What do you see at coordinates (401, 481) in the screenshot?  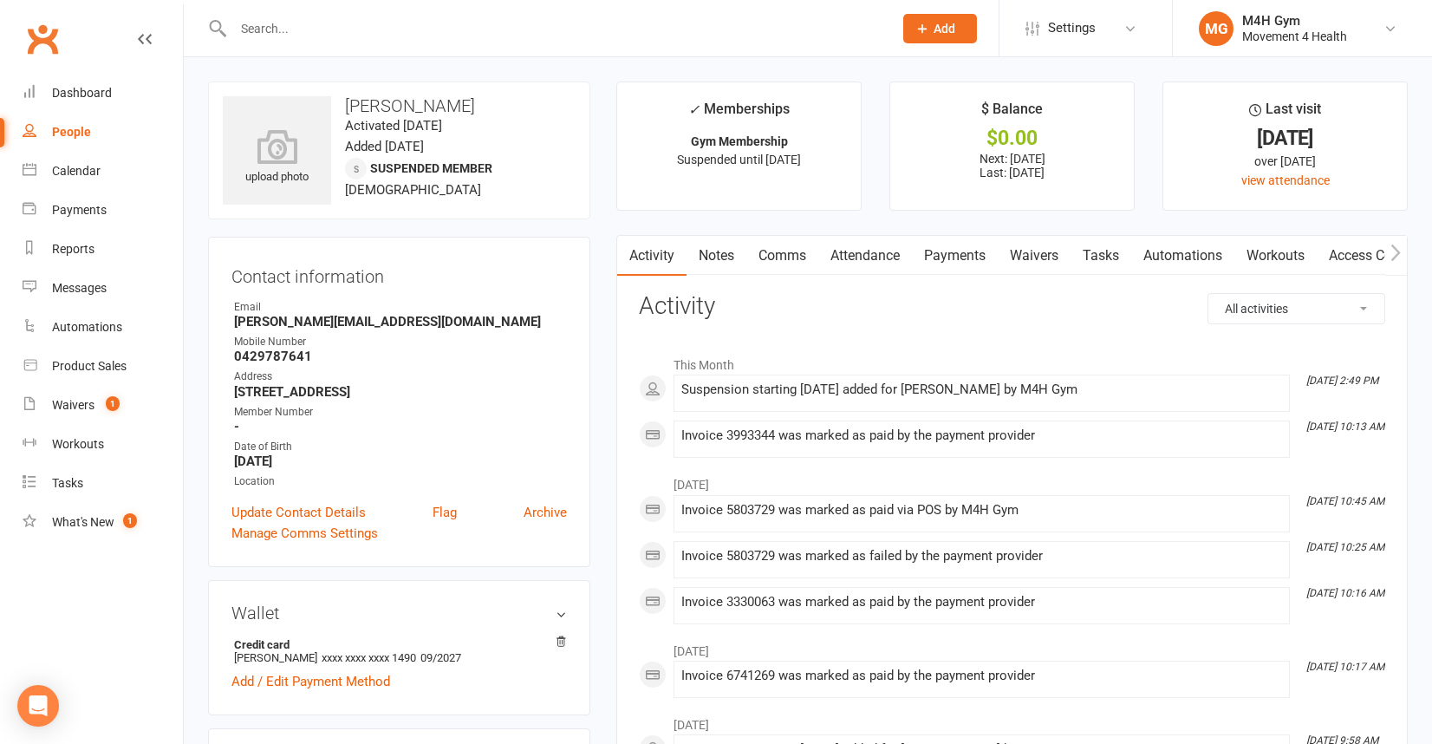 I see `div: Location` at bounding box center [401, 481].